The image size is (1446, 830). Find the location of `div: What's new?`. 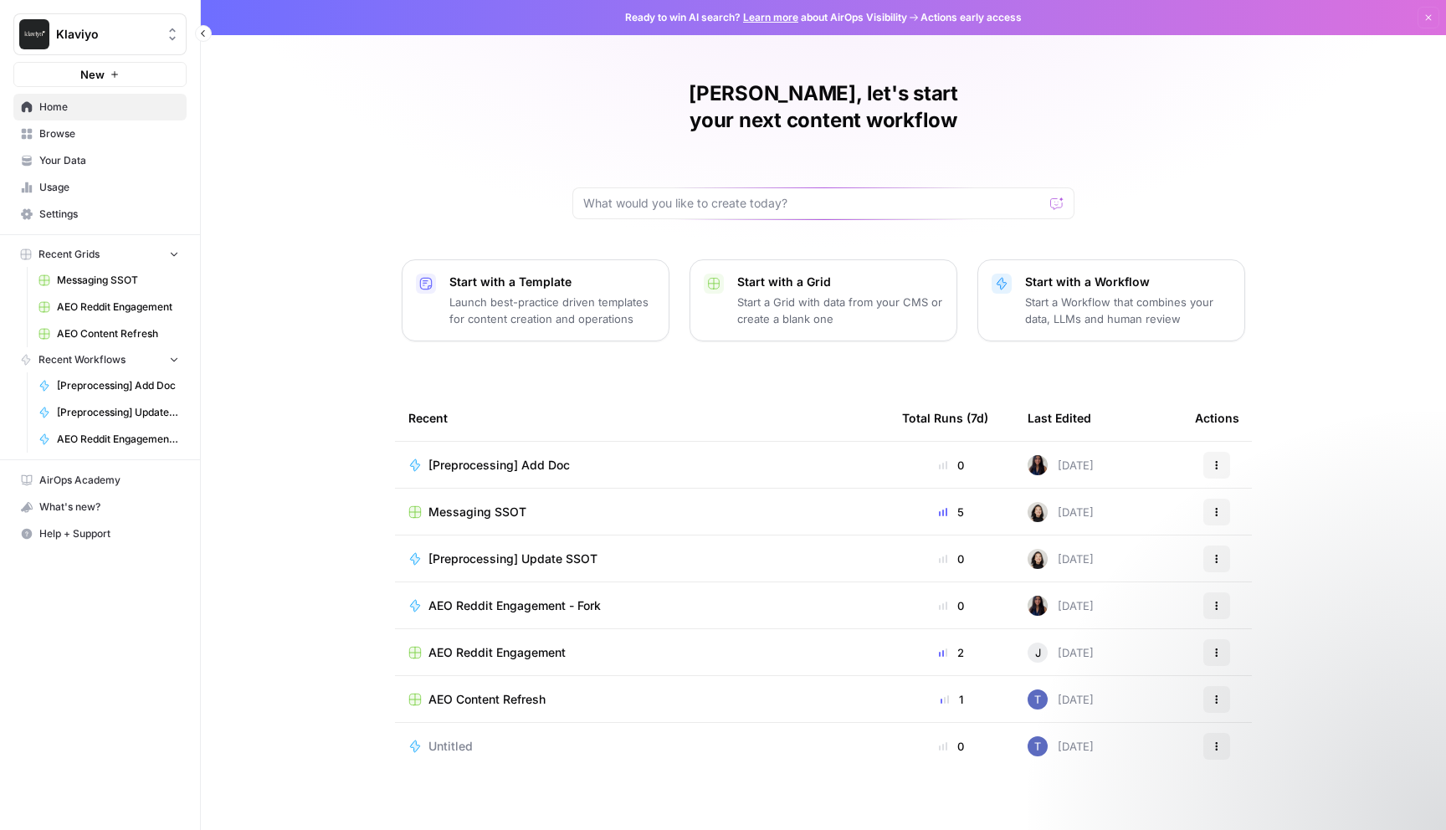

div: What's new? is located at coordinates (100, 507).